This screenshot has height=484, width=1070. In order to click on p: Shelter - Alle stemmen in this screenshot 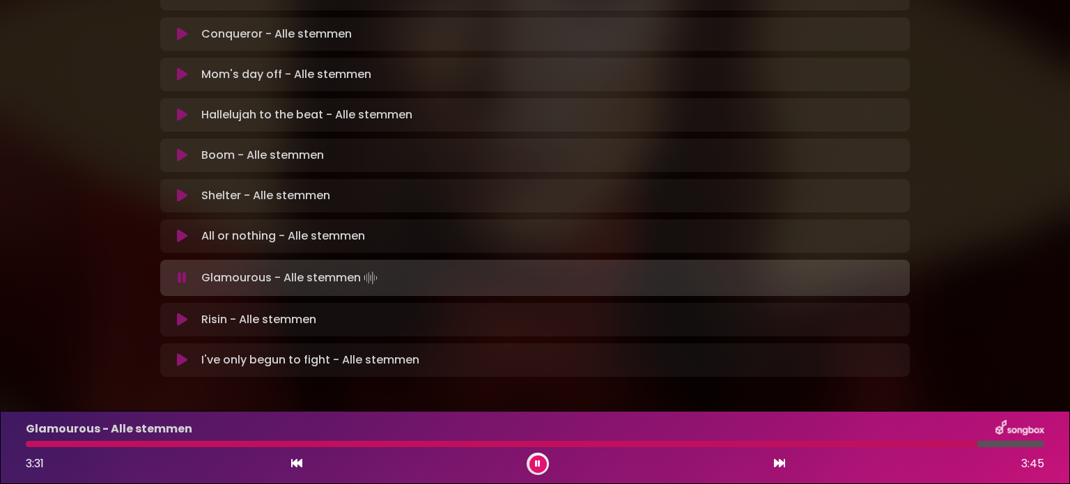, I will do `click(265, 196)`.